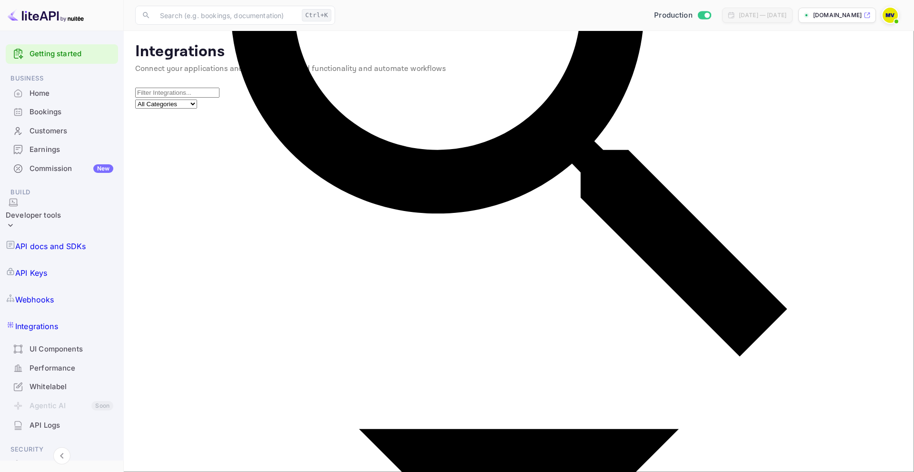 The height and width of the screenshot is (472, 914). What do you see at coordinates (673, 15) in the screenshot?
I see `span: Production` at bounding box center [673, 15].